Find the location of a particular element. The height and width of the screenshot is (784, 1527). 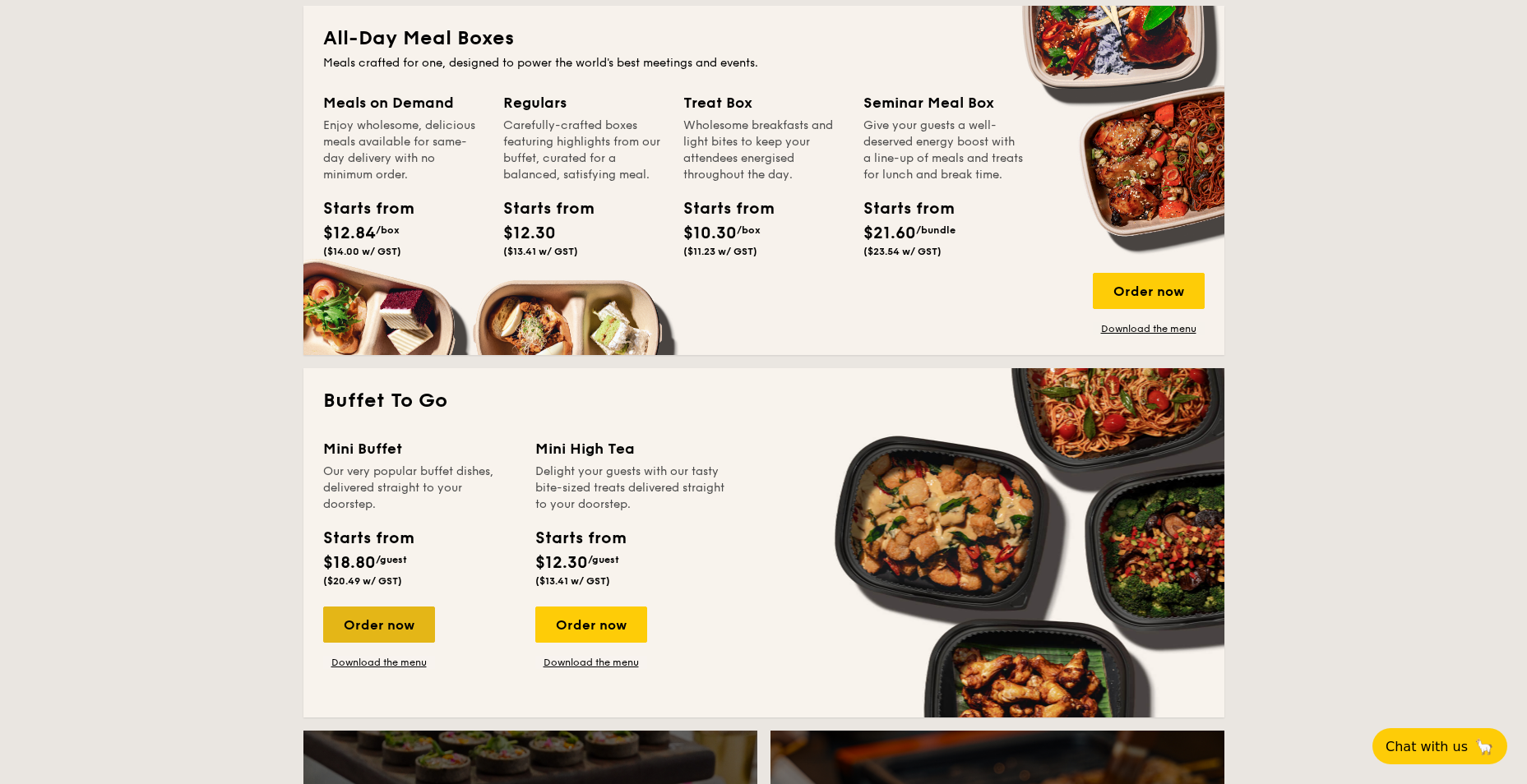

span: ($11.23 w/ GST) is located at coordinates (720, 251).